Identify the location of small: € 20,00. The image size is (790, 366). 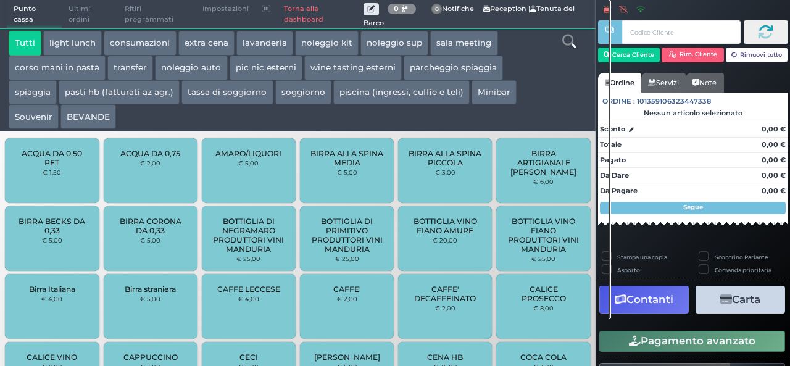
(445, 240).